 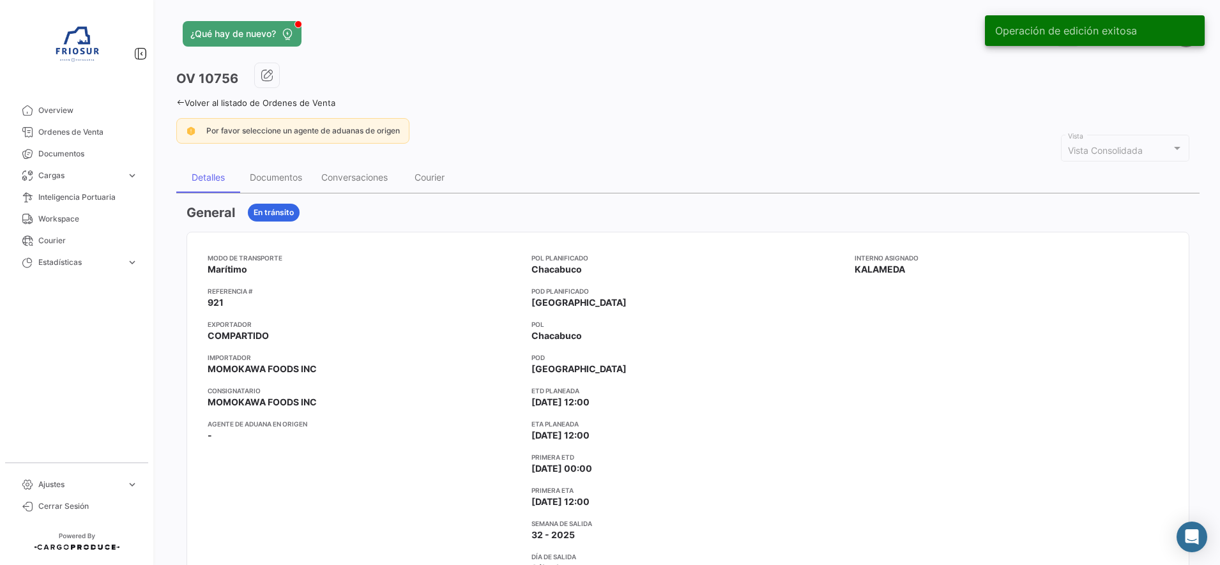 I want to click on span: Inteligencia Portuaria, so click(x=88, y=197).